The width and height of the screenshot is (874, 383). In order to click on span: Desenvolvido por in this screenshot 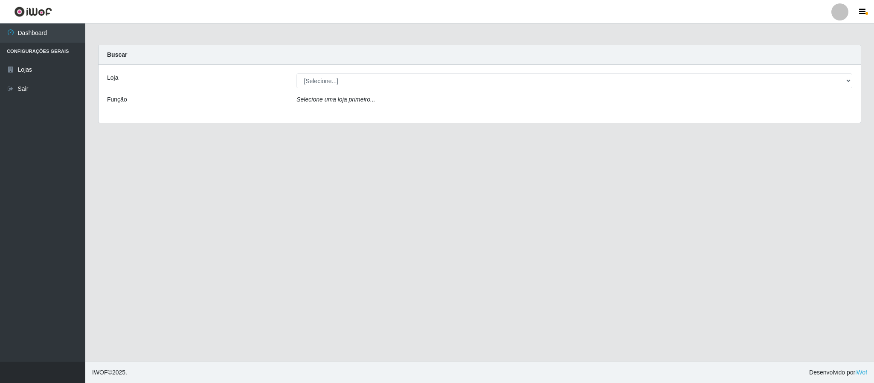, I will do `click(838, 372)`.